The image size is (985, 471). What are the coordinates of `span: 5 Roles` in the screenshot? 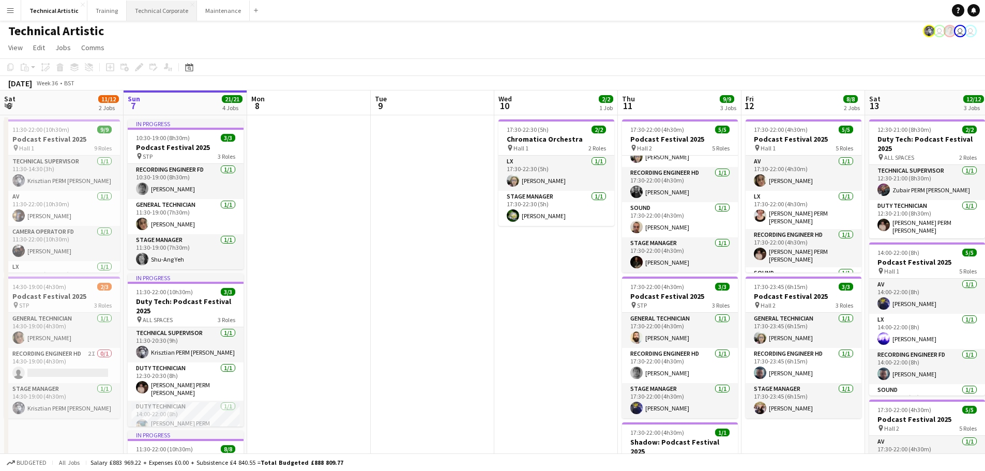 It's located at (844, 148).